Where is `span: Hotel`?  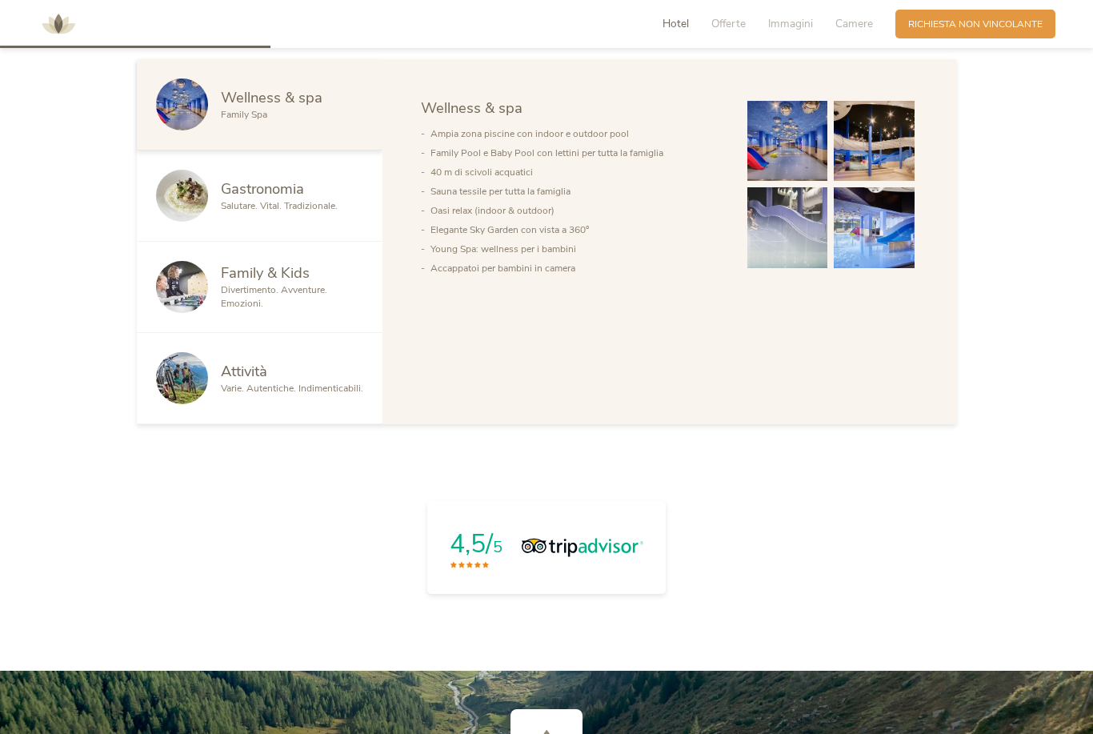 span: Hotel is located at coordinates (675, 23).